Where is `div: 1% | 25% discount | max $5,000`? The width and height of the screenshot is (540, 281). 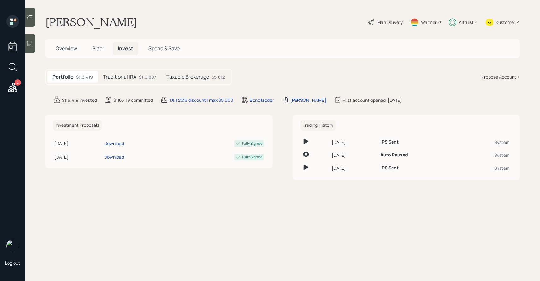 div: 1% | 25% discount | max $5,000 is located at coordinates (201, 100).